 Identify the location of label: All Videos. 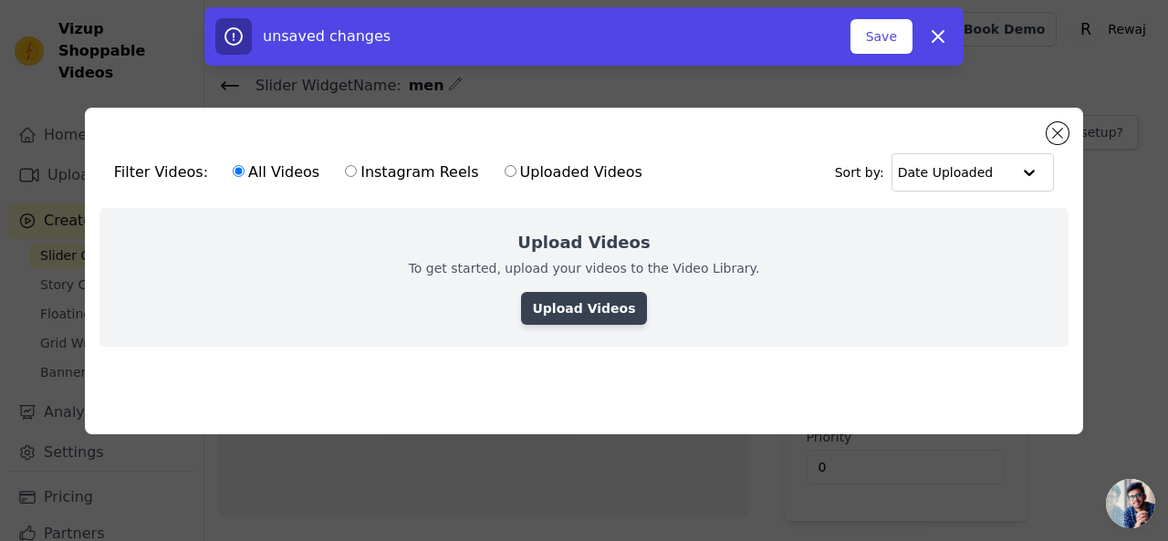
(276, 172).